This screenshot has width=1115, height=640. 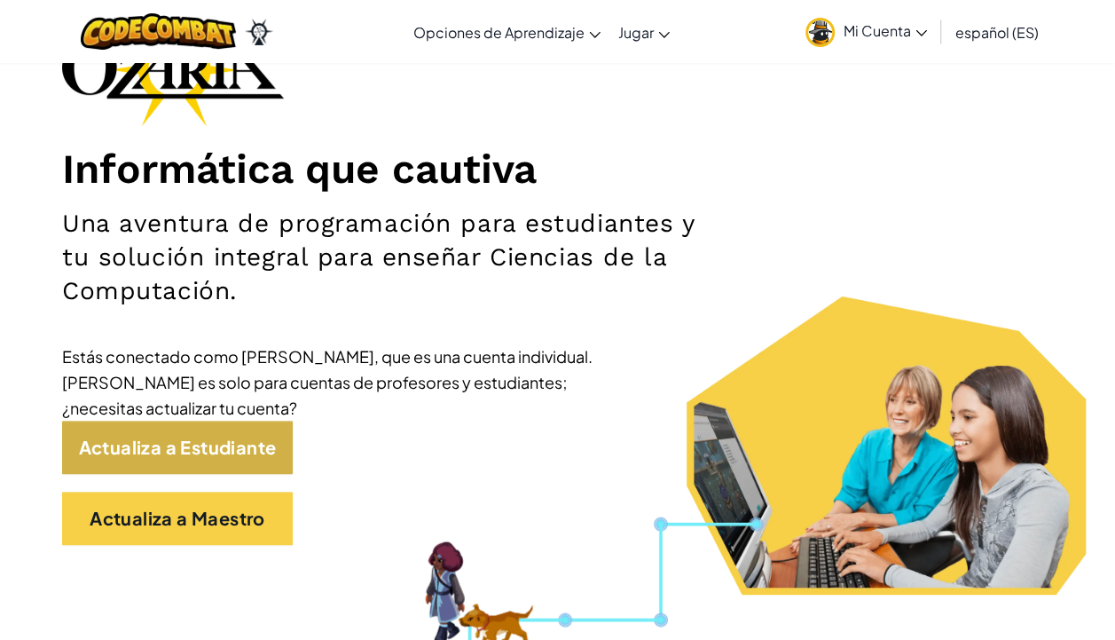 What do you see at coordinates (177, 447) in the screenshot?
I see `a: Actualiza a Estudiante` at bounding box center [177, 447].